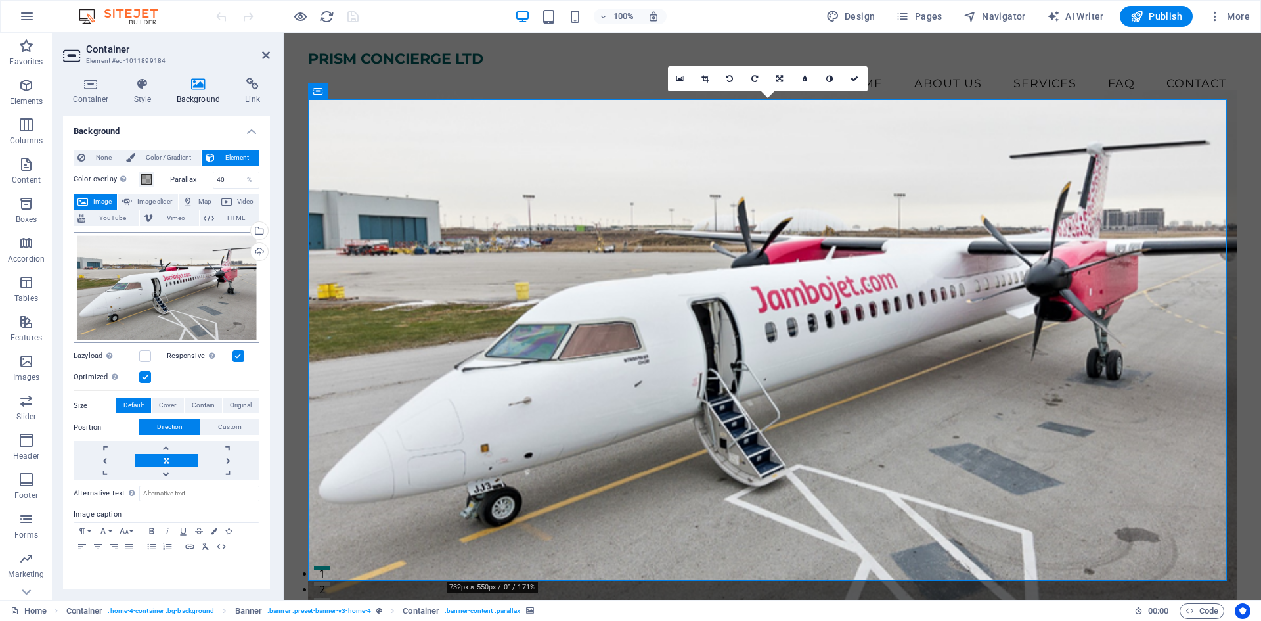 Image resolution: width=1261 pixels, height=621 pixels. Describe the element at coordinates (93, 91) in the screenshot. I see `h4: Container` at that location.